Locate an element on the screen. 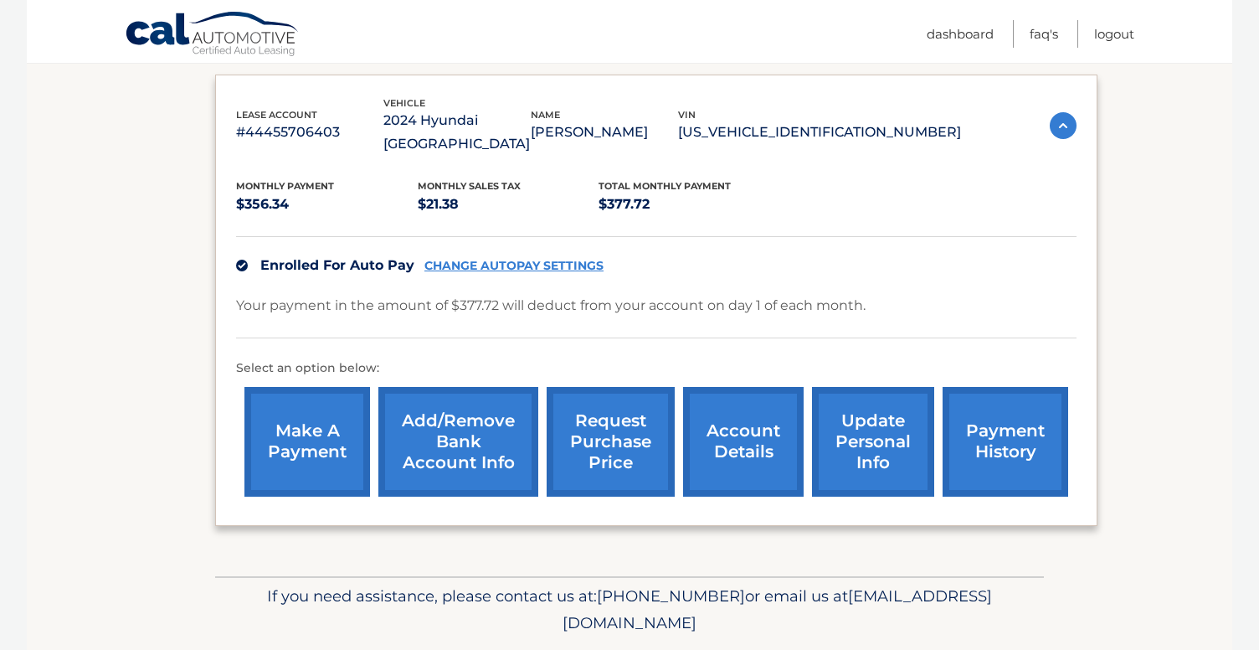 This screenshot has height=650, width=1259. img: accordion-active.svg is located at coordinates (1064, 126).